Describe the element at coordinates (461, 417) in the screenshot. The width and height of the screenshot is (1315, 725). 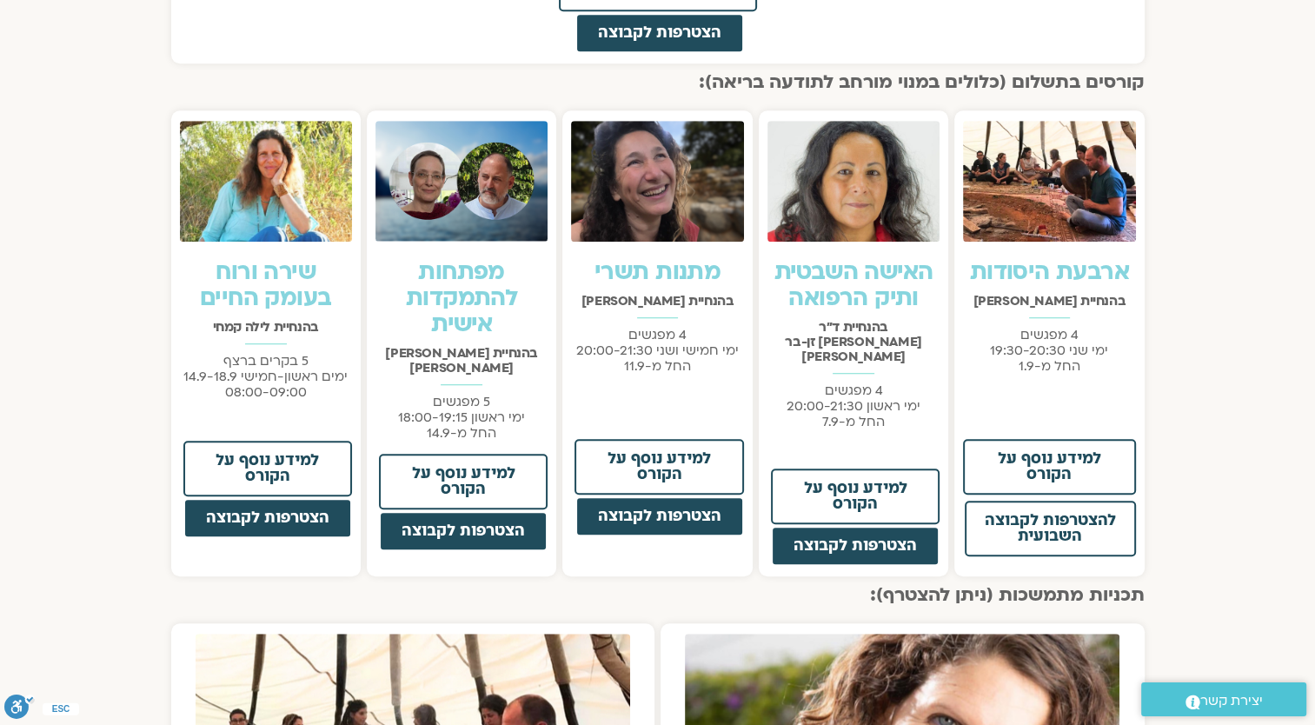
I see `p: 5 מפגשים ימי ראשון 18:00-19:15` at that location.